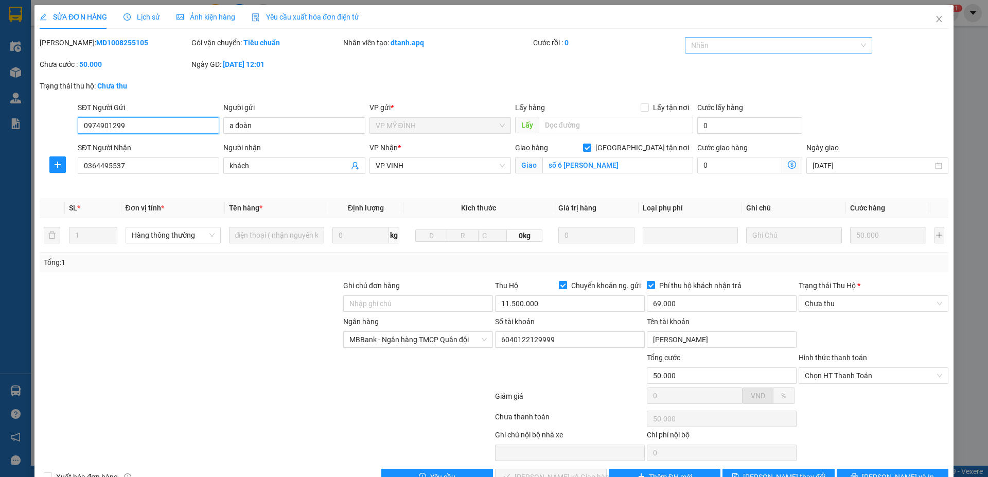  I want to click on div: Tổng: 1, so click(213, 262).